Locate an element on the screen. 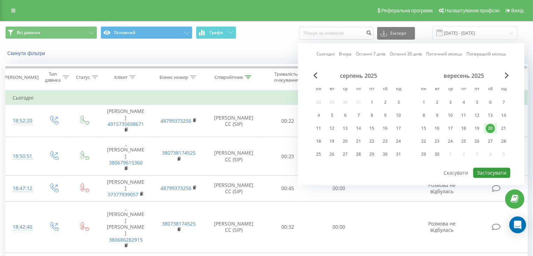  span: Вихід is located at coordinates (517, 11).